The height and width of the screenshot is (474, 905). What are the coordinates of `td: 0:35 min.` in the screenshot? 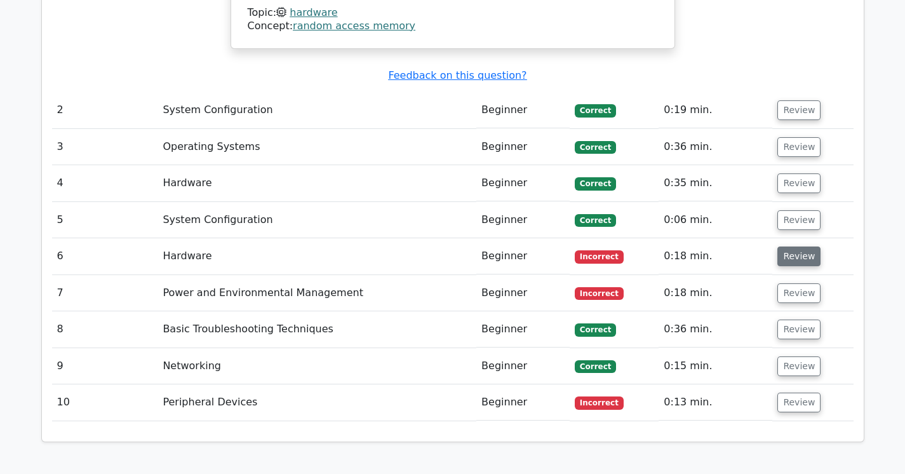 It's located at (715, 183).